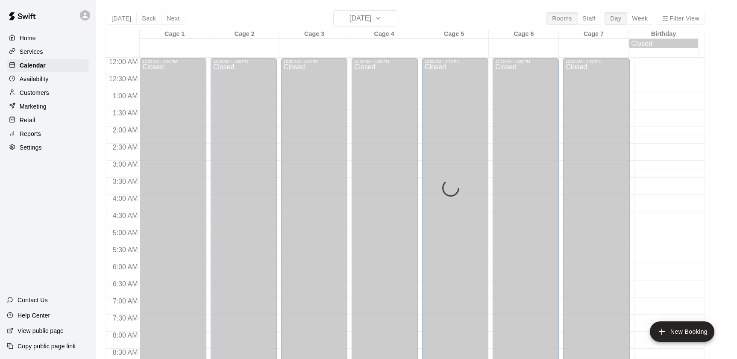 The width and height of the screenshot is (737, 359). I want to click on a: Retail, so click(48, 120).